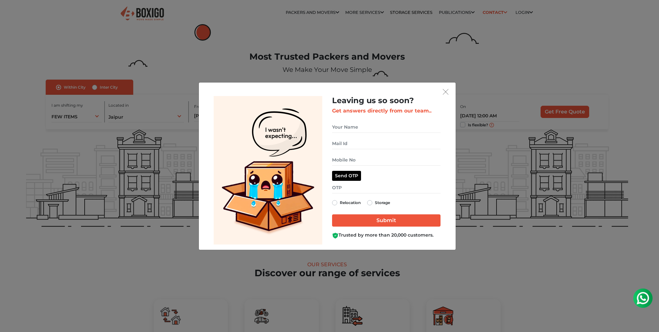  Describe the element at coordinates (386, 220) in the screenshot. I see `input: Submit` at that location.